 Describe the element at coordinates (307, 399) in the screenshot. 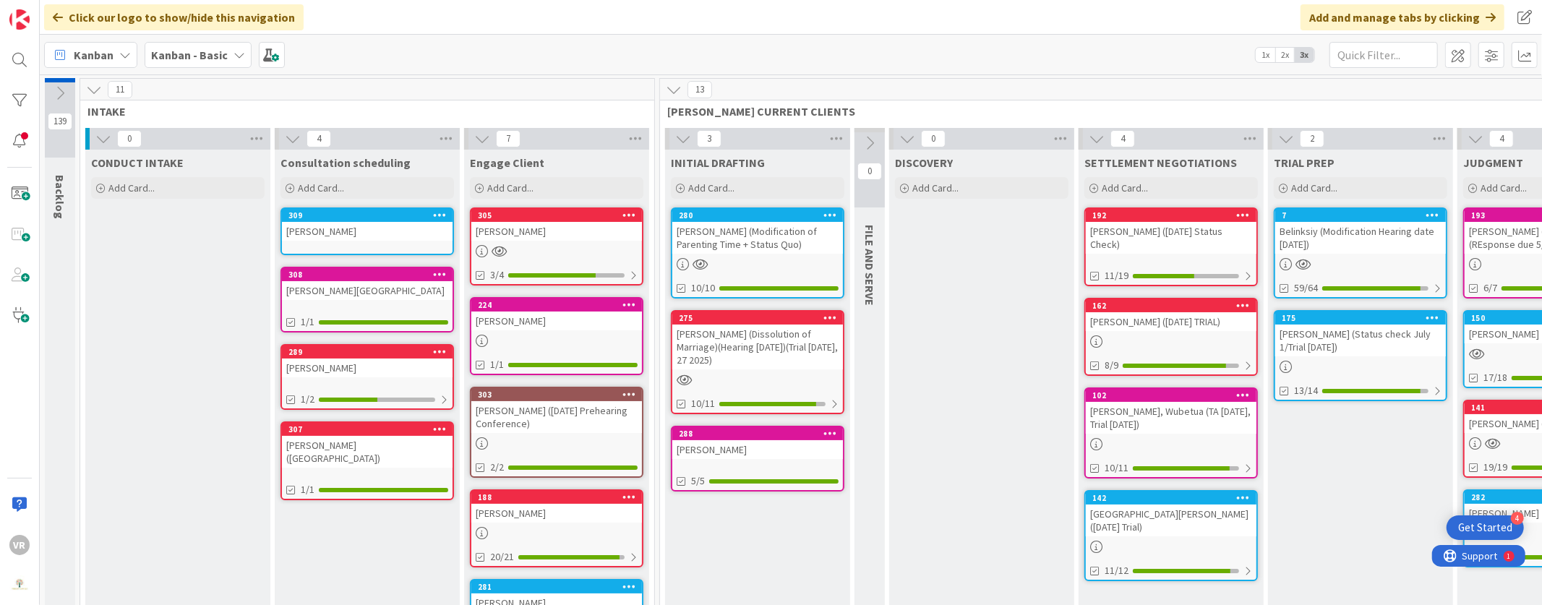

I see `span: 1/2` at that location.